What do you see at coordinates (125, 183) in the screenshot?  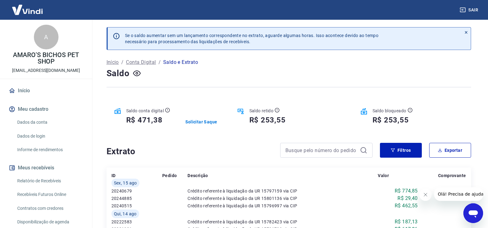 I see `span: Sex, 15 ago` at bounding box center [125, 183].